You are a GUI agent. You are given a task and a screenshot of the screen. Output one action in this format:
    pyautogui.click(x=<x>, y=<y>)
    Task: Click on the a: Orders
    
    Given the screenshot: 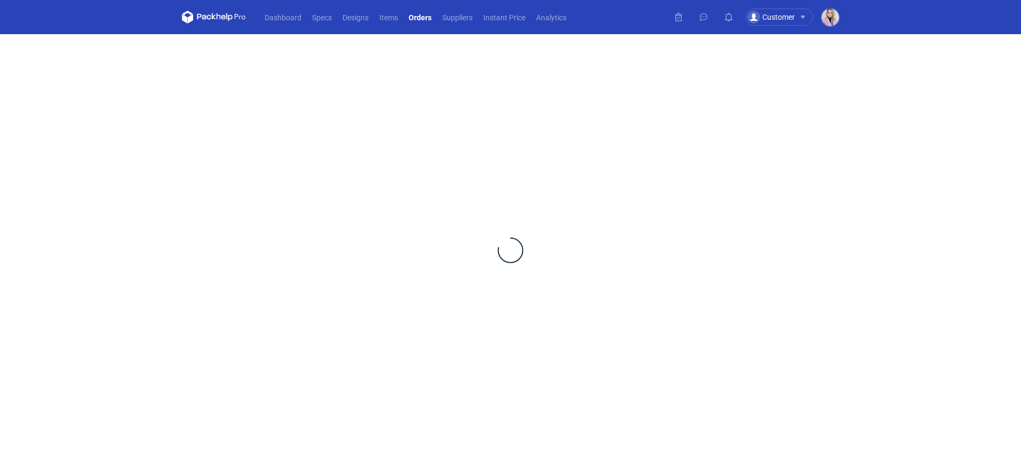 What is the action you would take?
    pyautogui.click(x=420, y=17)
    